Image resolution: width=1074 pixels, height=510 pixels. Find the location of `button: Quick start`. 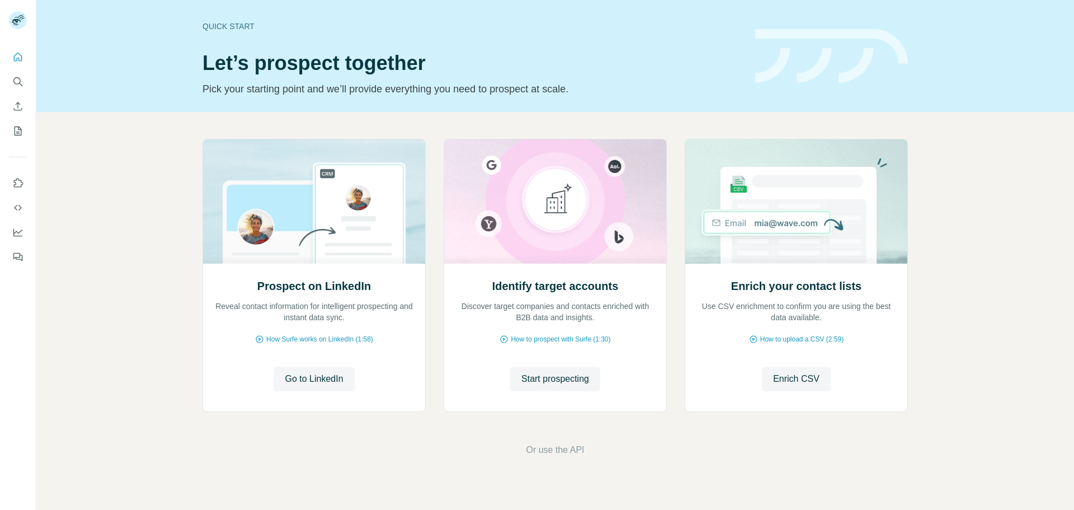

button: Quick start is located at coordinates (18, 57).